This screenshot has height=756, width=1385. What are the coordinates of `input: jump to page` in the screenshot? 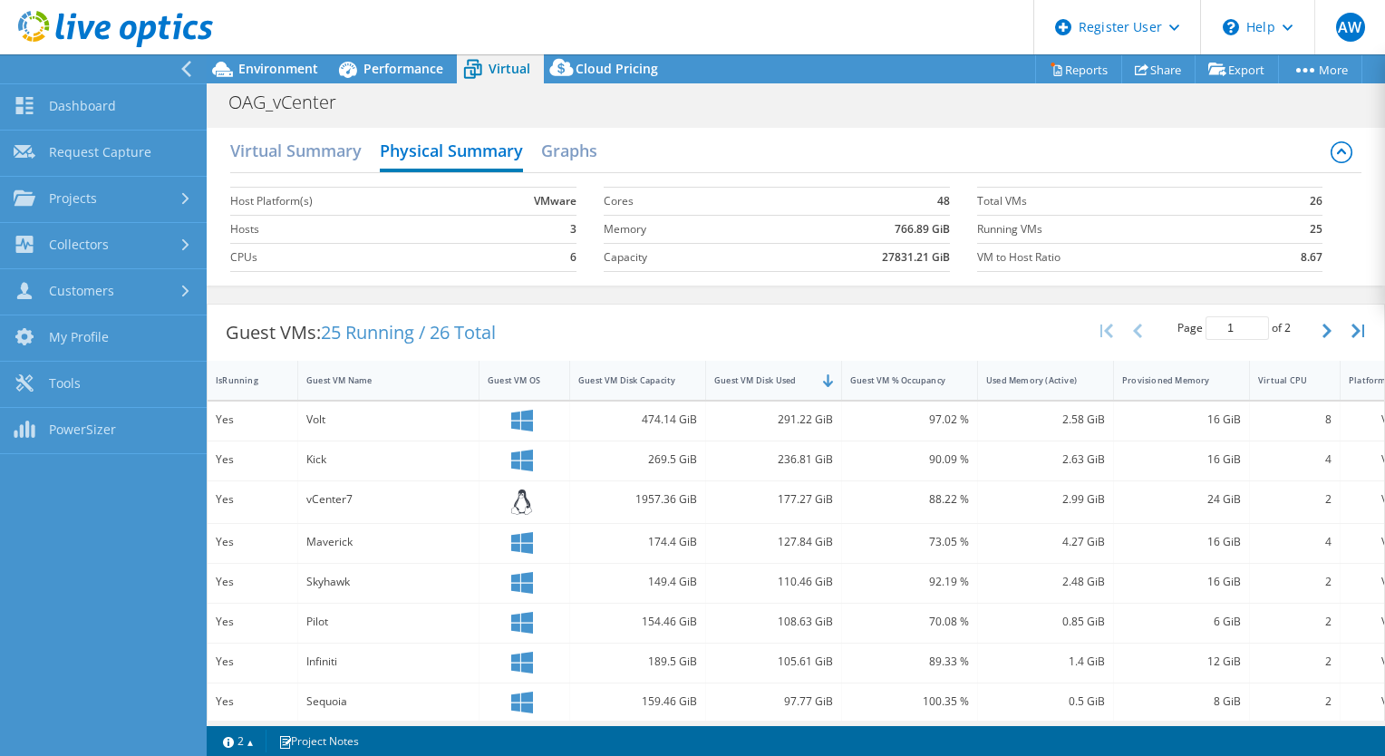 It's located at (1237, 328).